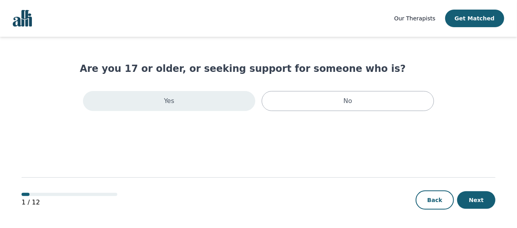 The height and width of the screenshot is (228, 517). What do you see at coordinates (474, 18) in the screenshot?
I see `button: Get Matched` at bounding box center [474, 18].